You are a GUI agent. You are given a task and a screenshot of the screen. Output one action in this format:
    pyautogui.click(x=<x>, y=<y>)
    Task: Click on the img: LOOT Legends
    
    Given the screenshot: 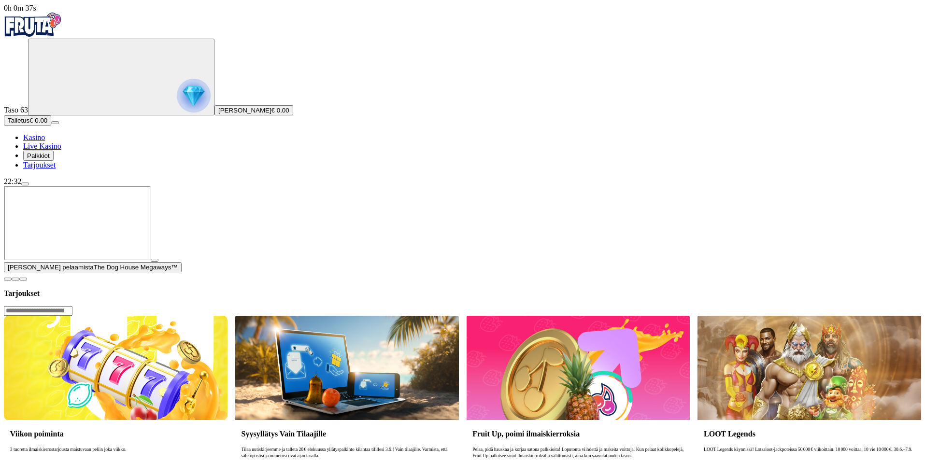 What is the action you would take?
    pyautogui.click(x=809, y=368)
    